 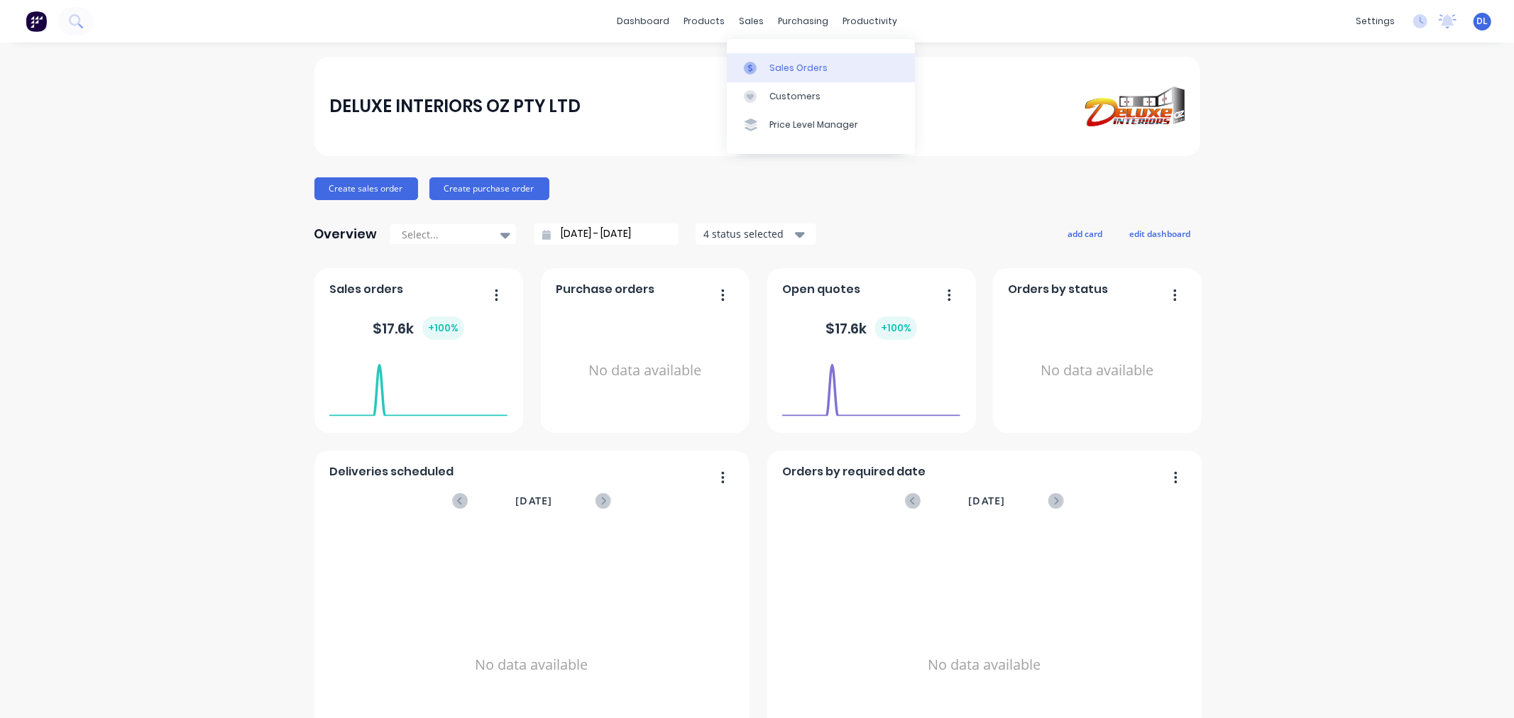 What do you see at coordinates (821, 97) in the screenshot?
I see `a: Customers` at bounding box center [821, 97].